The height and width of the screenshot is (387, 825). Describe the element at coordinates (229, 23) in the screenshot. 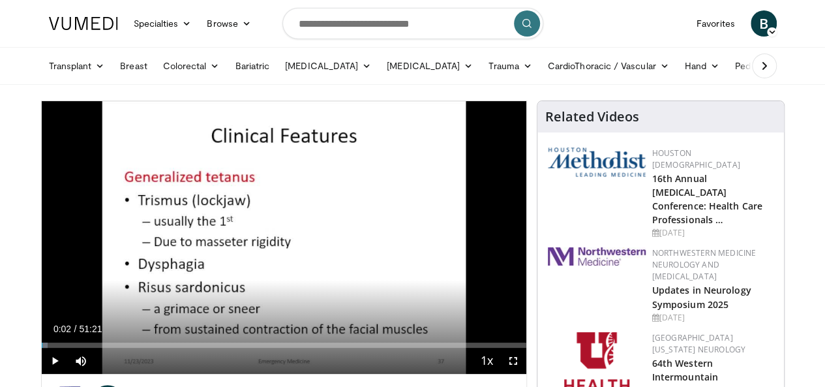

I see `a: Browse` at that location.